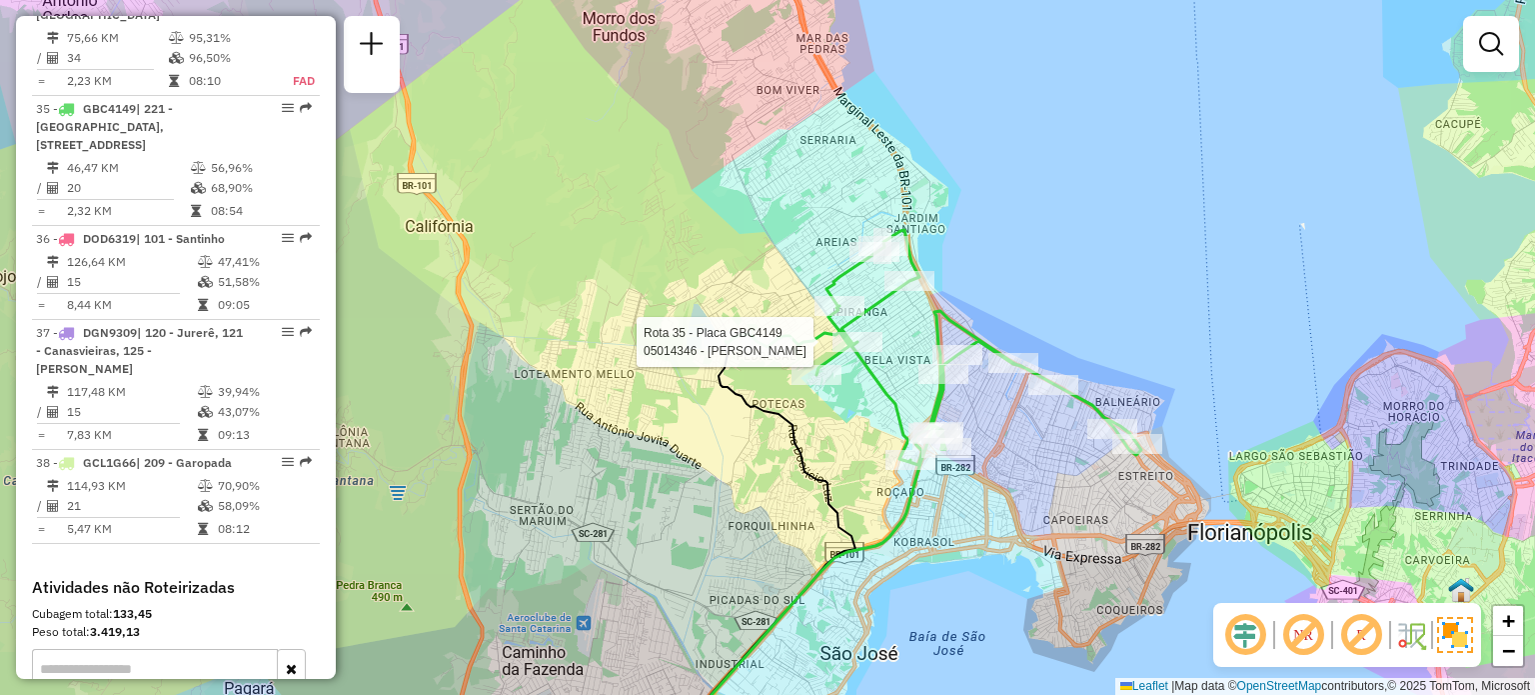  Describe the element at coordinates (264, 435) in the screenshot. I see `td: 09:13` at that location.